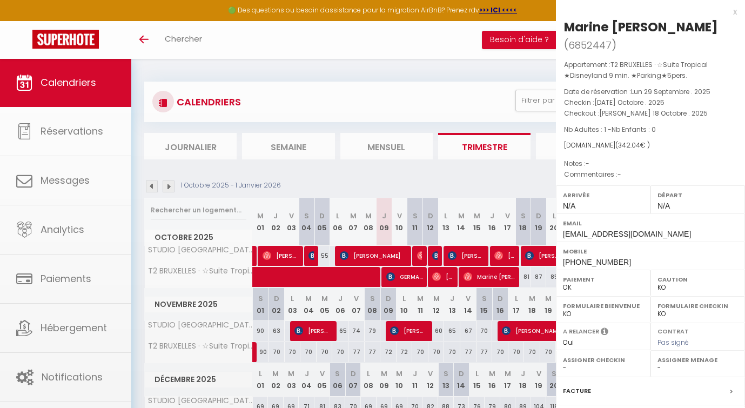 The image size is (745, 408). What do you see at coordinates (610, 129) in the screenshot?
I see `span: Nb Adultes : 1 -` at bounding box center [610, 129].